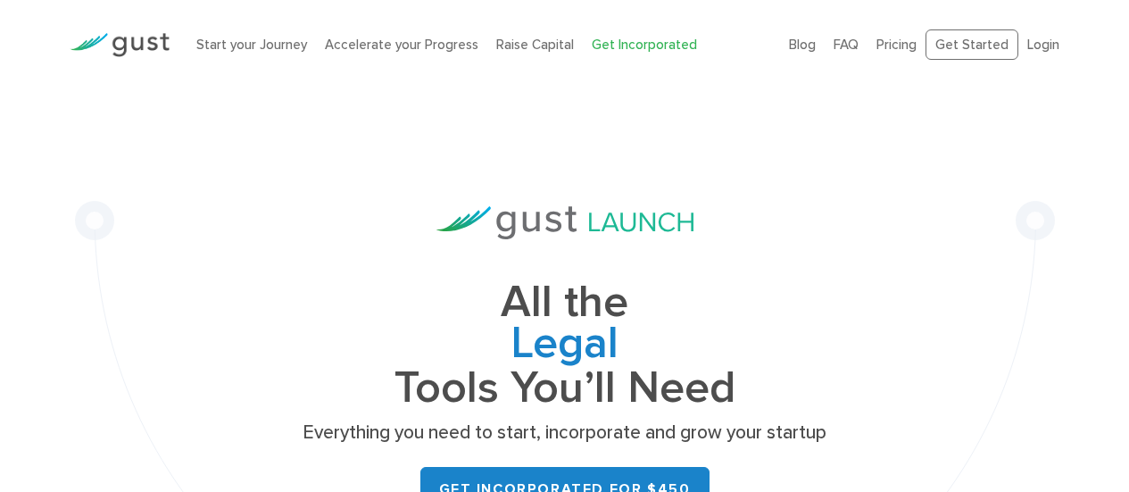 The image size is (1129, 492). Describe the element at coordinates (565, 222) in the screenshot. I see `img: Gust Launch Logo` at that location.